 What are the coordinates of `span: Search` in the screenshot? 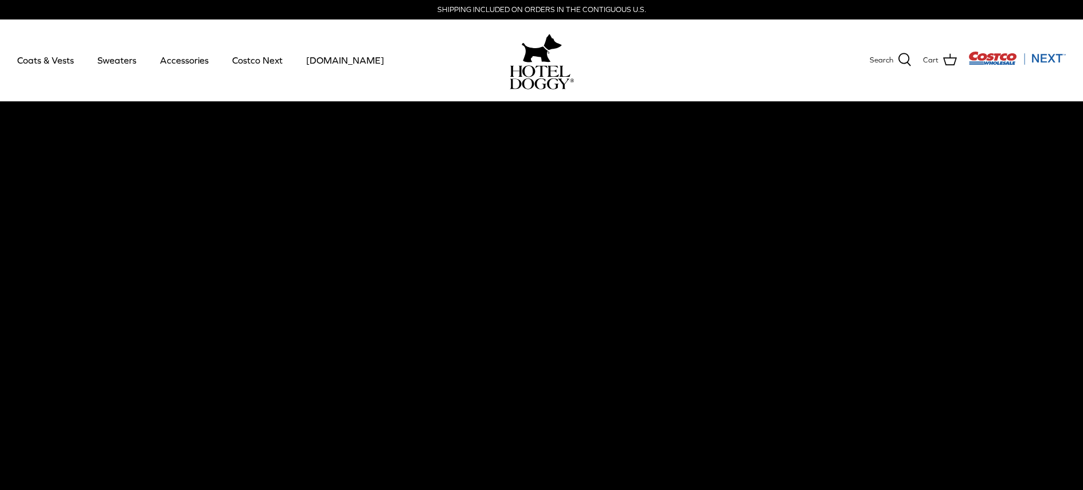 It's located at (881, 60).